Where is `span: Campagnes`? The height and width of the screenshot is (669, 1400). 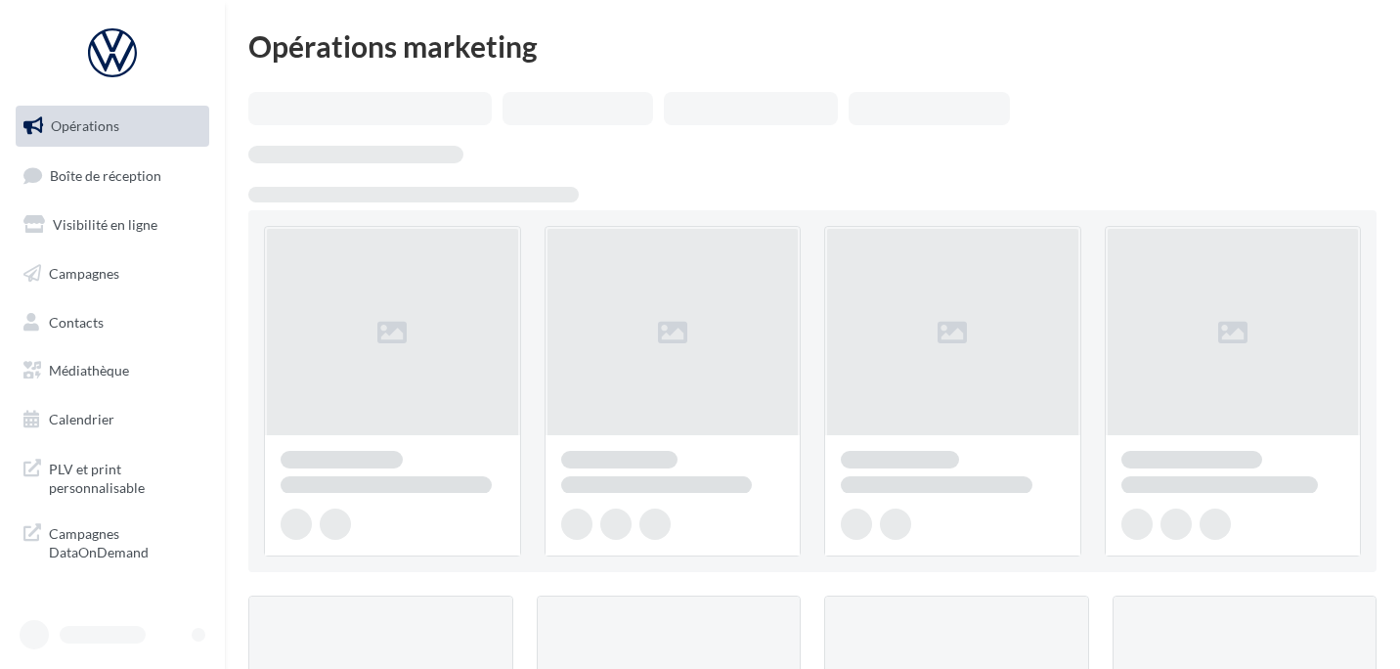 span: Campagnes is located at coordinates (84, 273).